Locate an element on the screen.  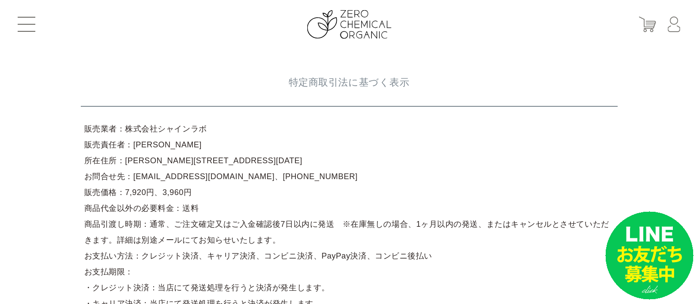
h1: 特定商取引法に基づく表示 is located at coordinates (349, 83).